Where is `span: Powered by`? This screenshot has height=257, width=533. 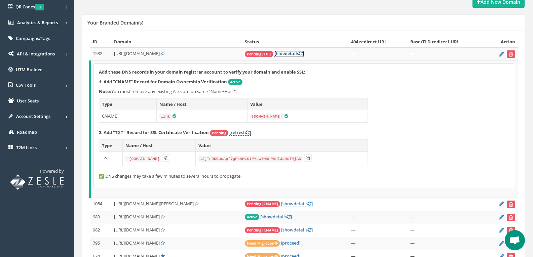 span: Powered by is located at coordinates (52, 171).